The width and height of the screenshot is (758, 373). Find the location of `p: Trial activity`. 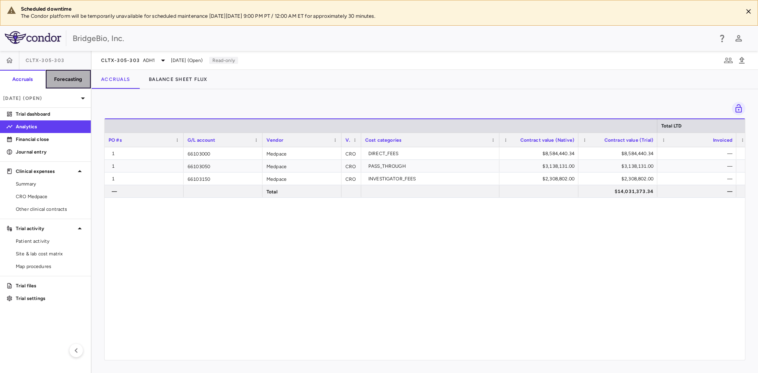

p: Trial activity is located at coordinates (45, 228).